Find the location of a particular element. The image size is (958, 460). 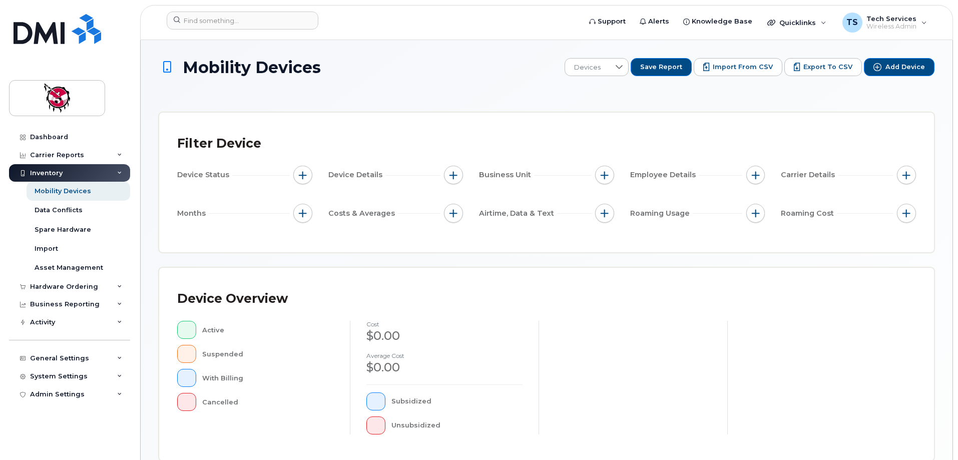

div: With Billing is located at coordinates (268, 378).